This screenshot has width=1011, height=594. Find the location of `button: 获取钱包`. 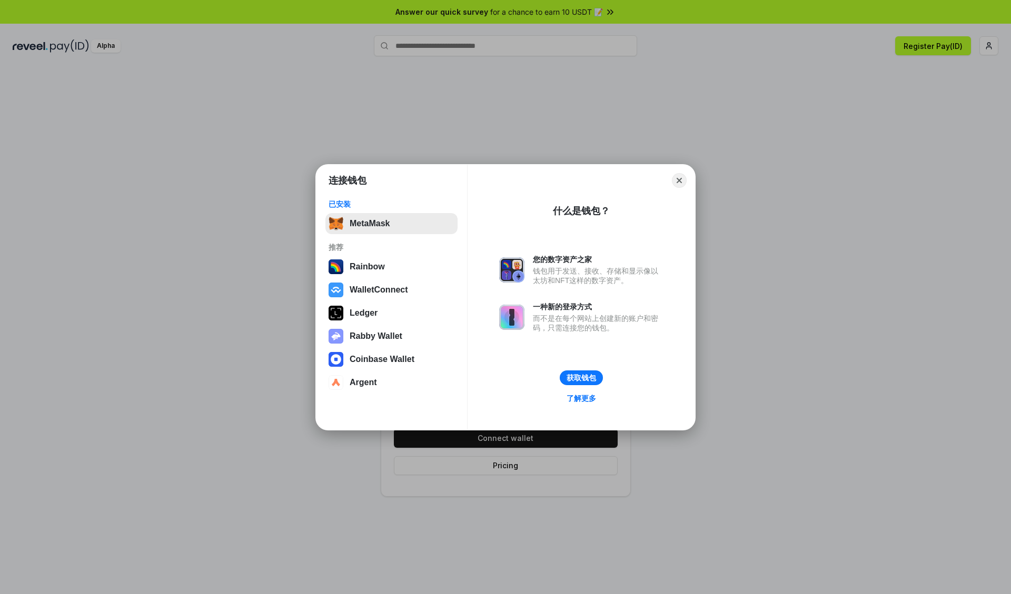

button: 获取钱包 is located at coordinates (581, 378).